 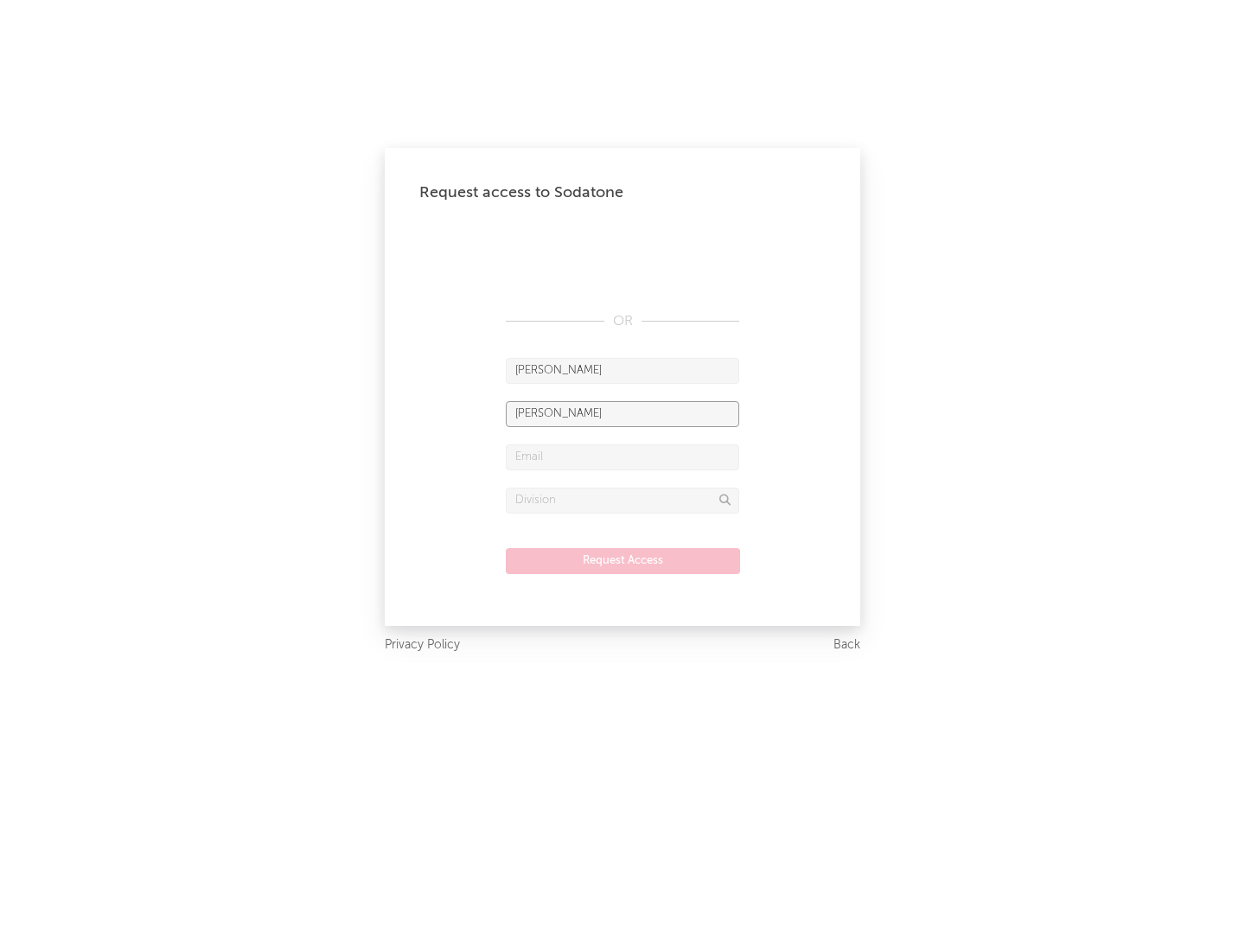 I want to click on input: Last Name, so click(x=623, y=414).